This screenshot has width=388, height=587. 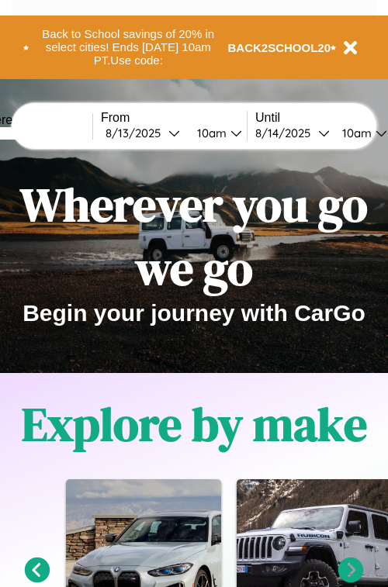 I want to click on div: 8 / 13 / 2025, so click(x=137, y=133).